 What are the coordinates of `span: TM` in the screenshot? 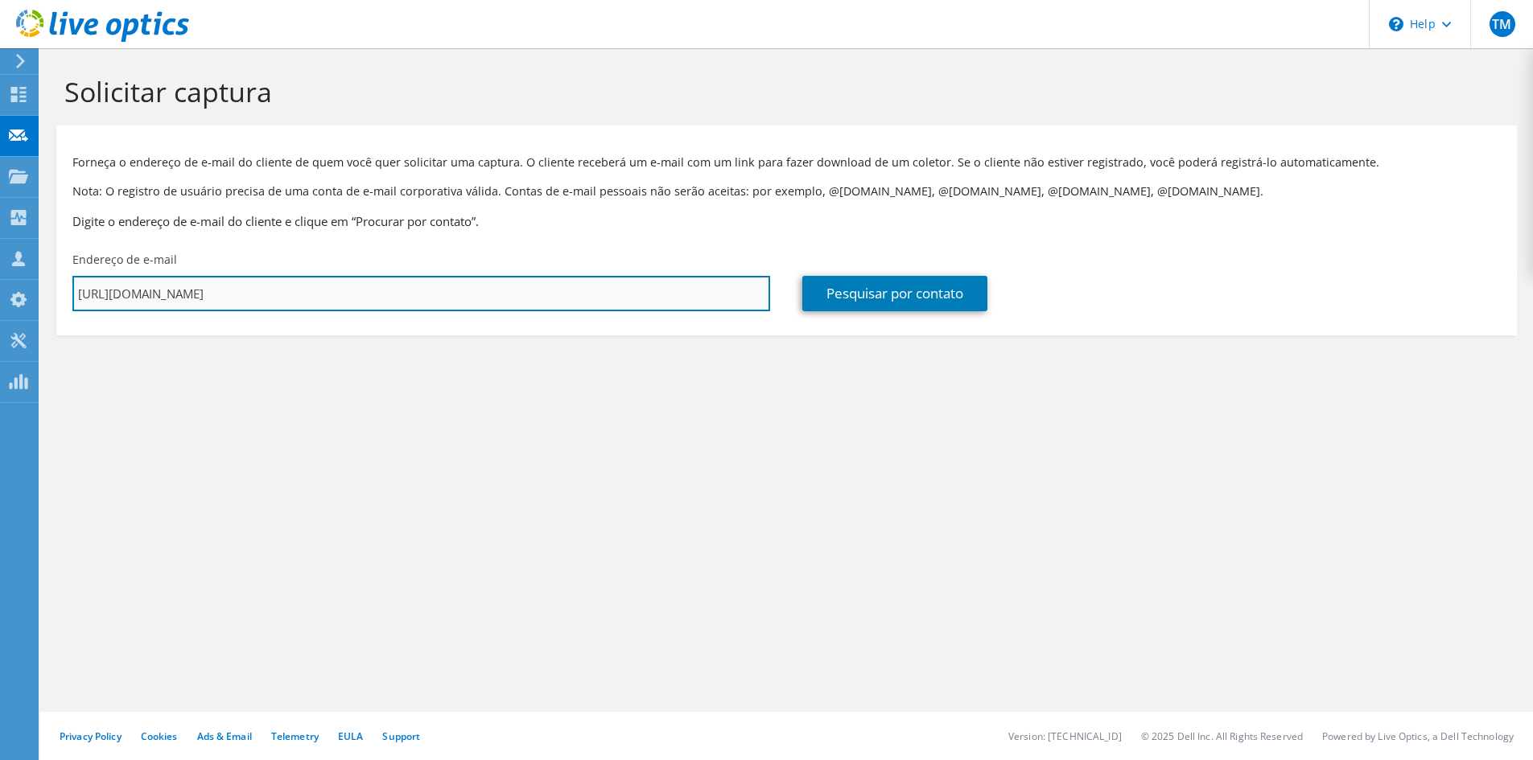 It's located at (1502, 24).